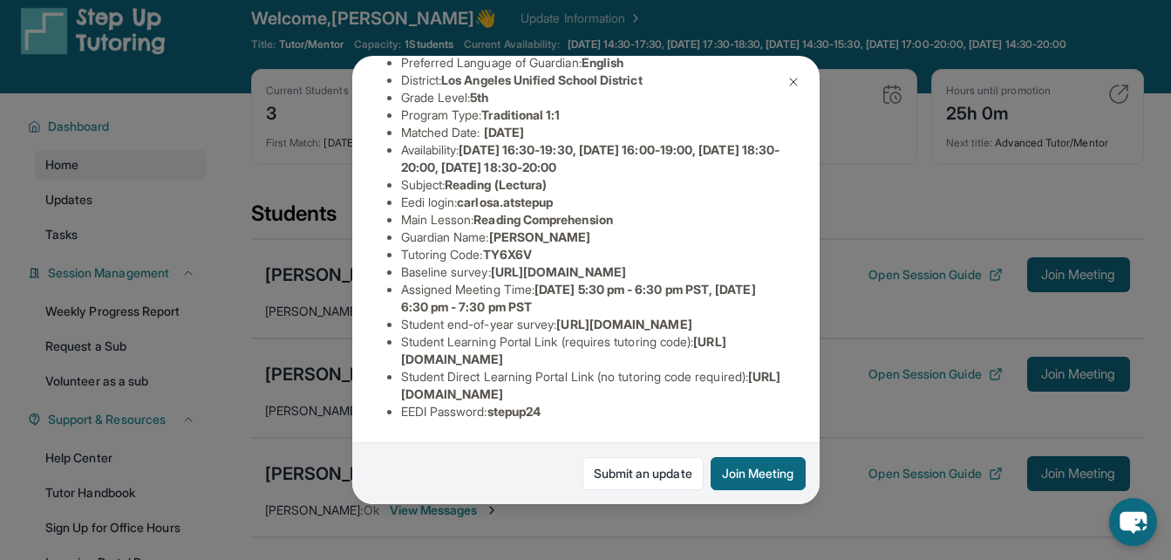 The image size is (1171, 560). I want to click on span: TY6X6V, so click(507, 254).